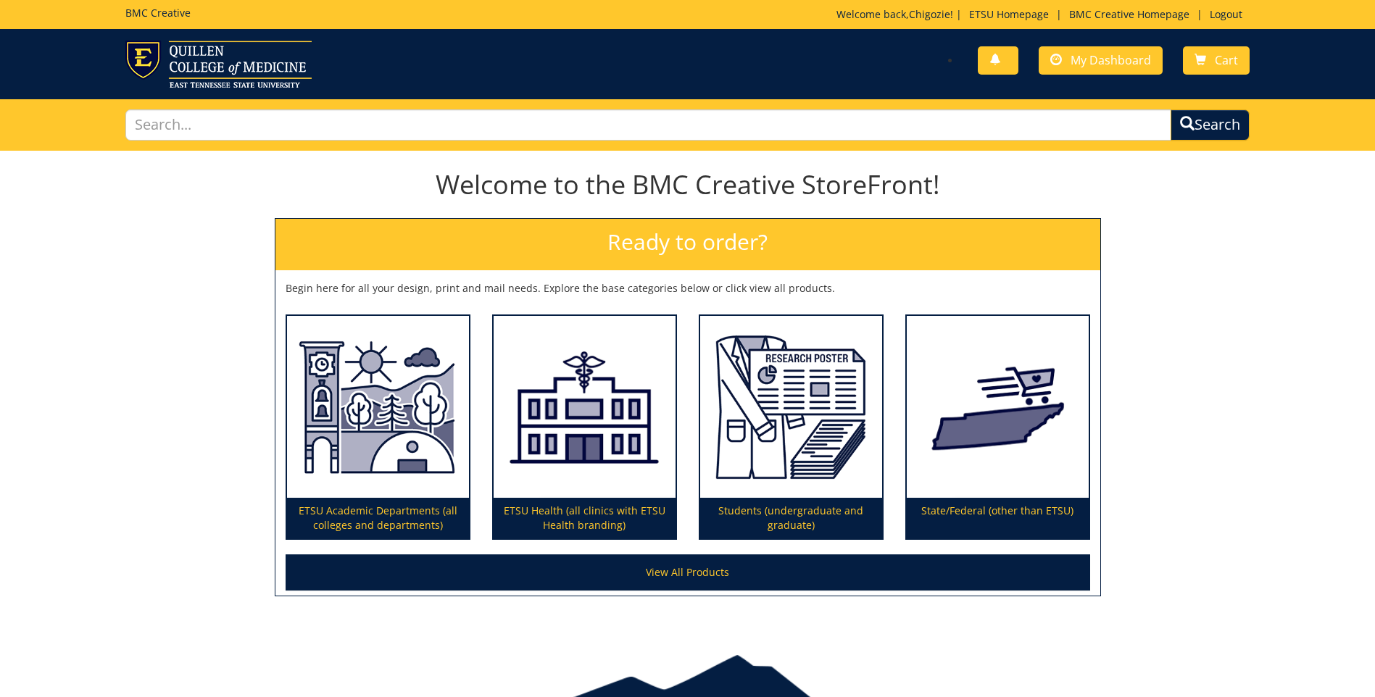  Describe the element at coordinates (1216, 60) in the screenshot. I see `a: Cart` at that location.